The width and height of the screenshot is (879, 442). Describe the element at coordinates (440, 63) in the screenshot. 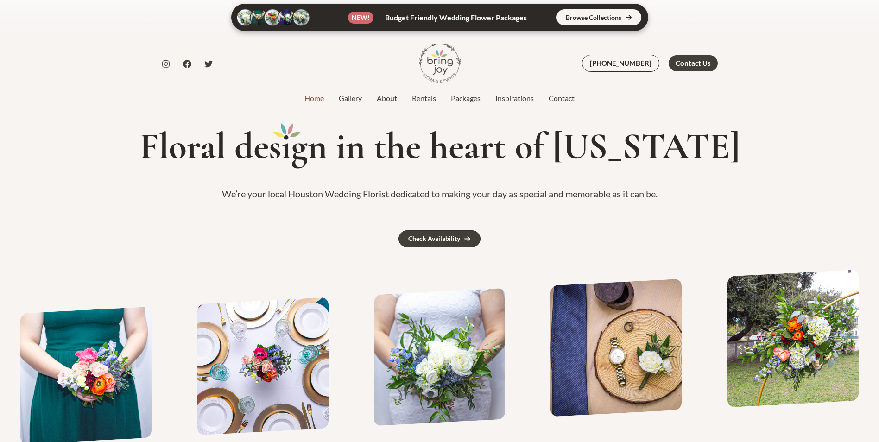

I see `img: Bring Joy` at that location.